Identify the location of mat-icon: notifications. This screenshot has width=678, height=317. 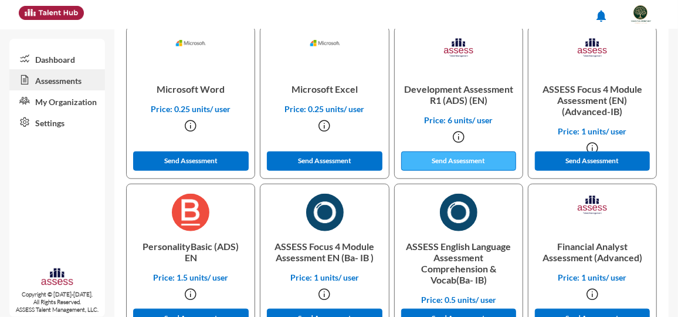
(601, 16).